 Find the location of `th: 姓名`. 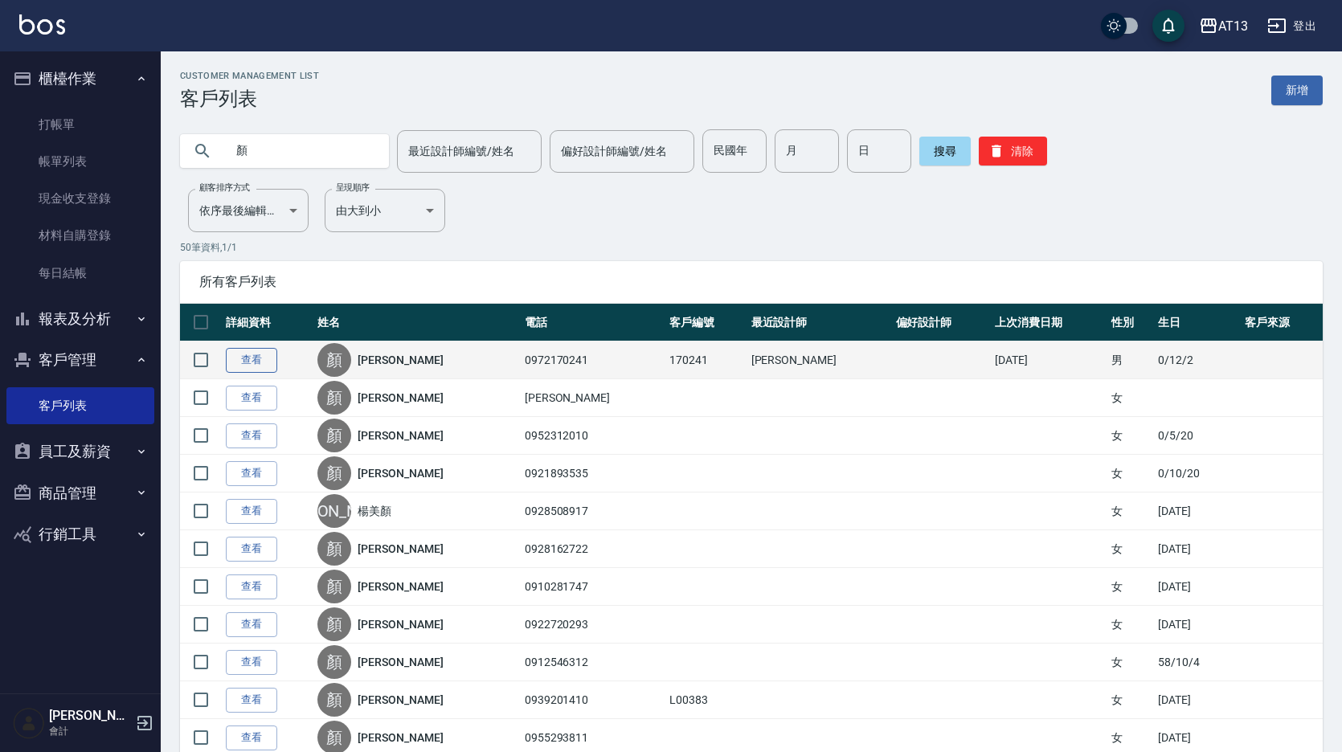

th: 姓名 is located at coordinates (416, 322).